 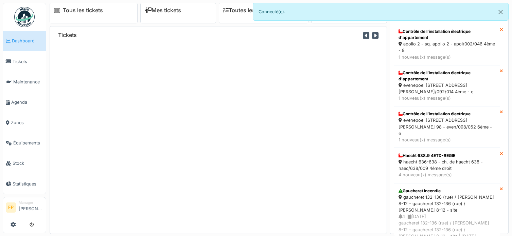 I want to click on a: Statistiques, so click(x=24, y=184).